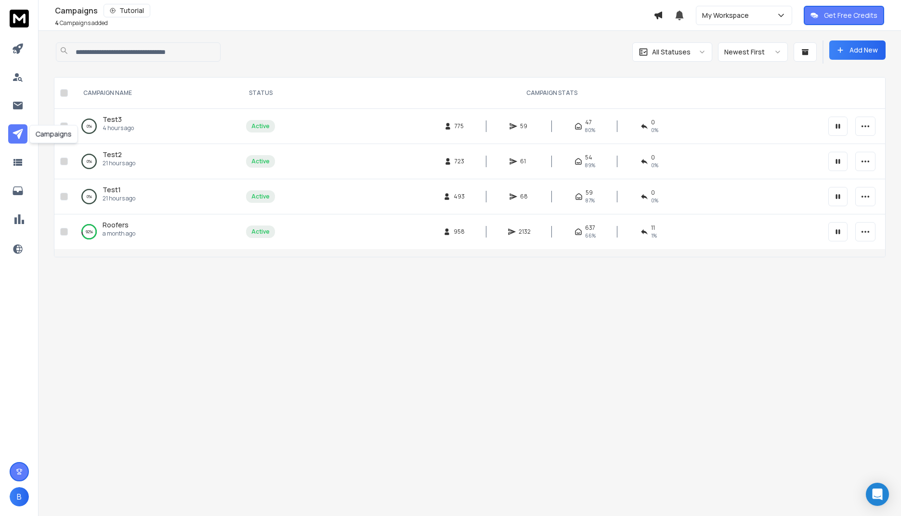 The width and height of the screenshot is (901, 516). What do you see at coordinates (591, 236) in the screenshot?
I see `span: 66 %` at bounding box center [591, 236].